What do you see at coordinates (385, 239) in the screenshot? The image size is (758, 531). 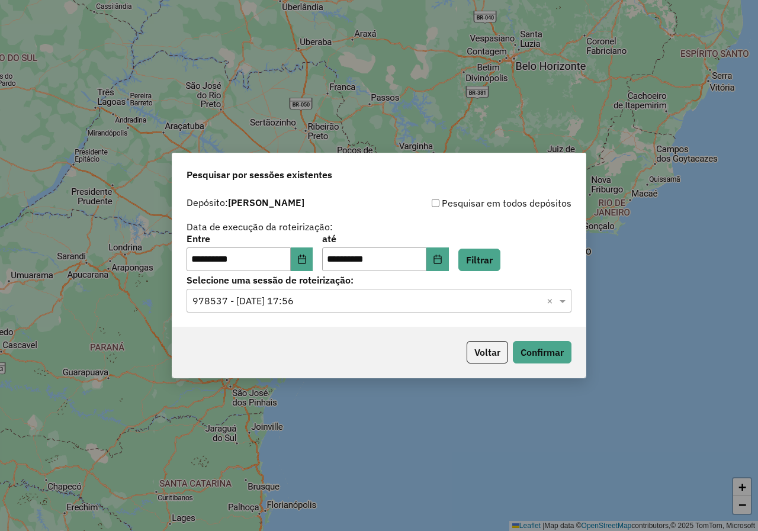 I see `label: até` at bounding box center [385, 239].